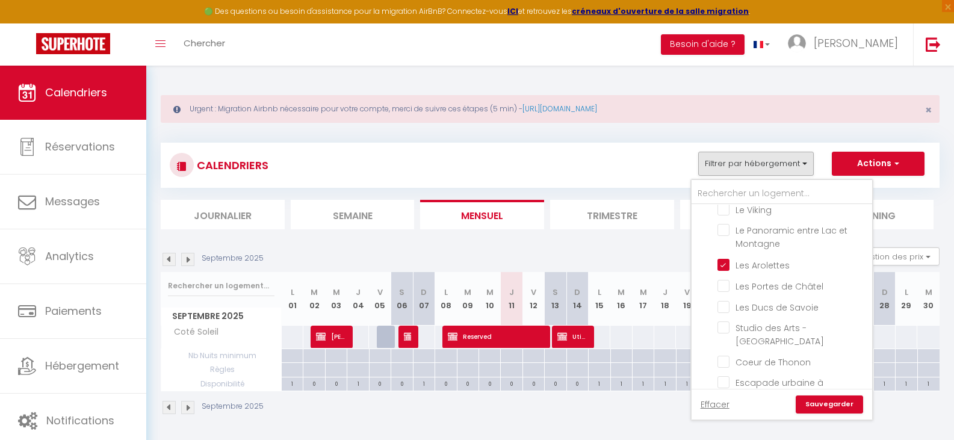 Image resolution: width=954 pixels, height=440 pixels. I want to click on span: Messages, so click(72, 201).